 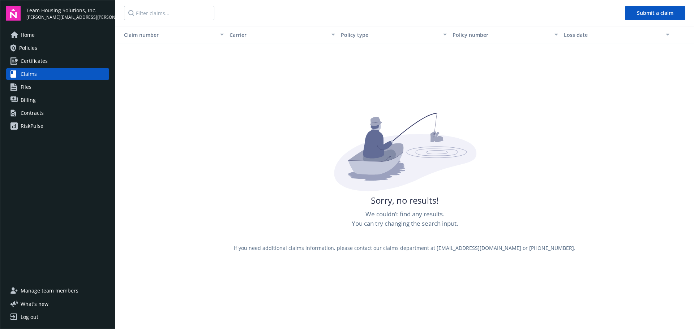 I want to click on div: RiskPulse, so click(x=32, y=126).